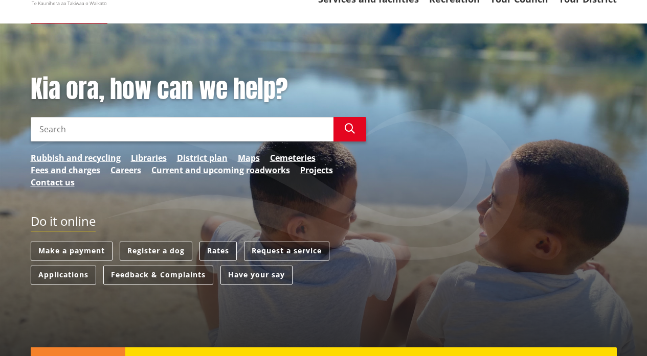 The width and height of the screenshot is (647, 356). What do you see at coordinates (76, 158) in the screenshot?
I see `a: Rubbish and recycling` at bounding box center [76, 158].